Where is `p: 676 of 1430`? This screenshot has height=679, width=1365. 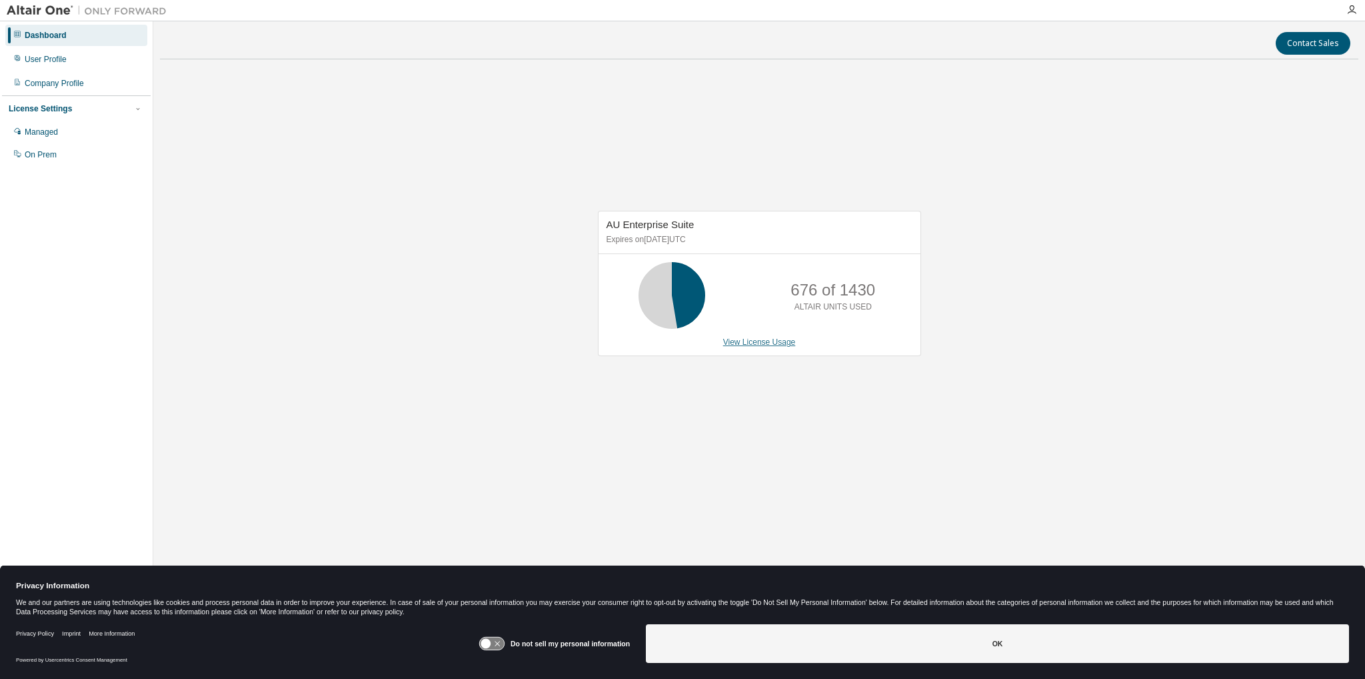 p: 676 of 1430 is located at coordinates (833, 290).